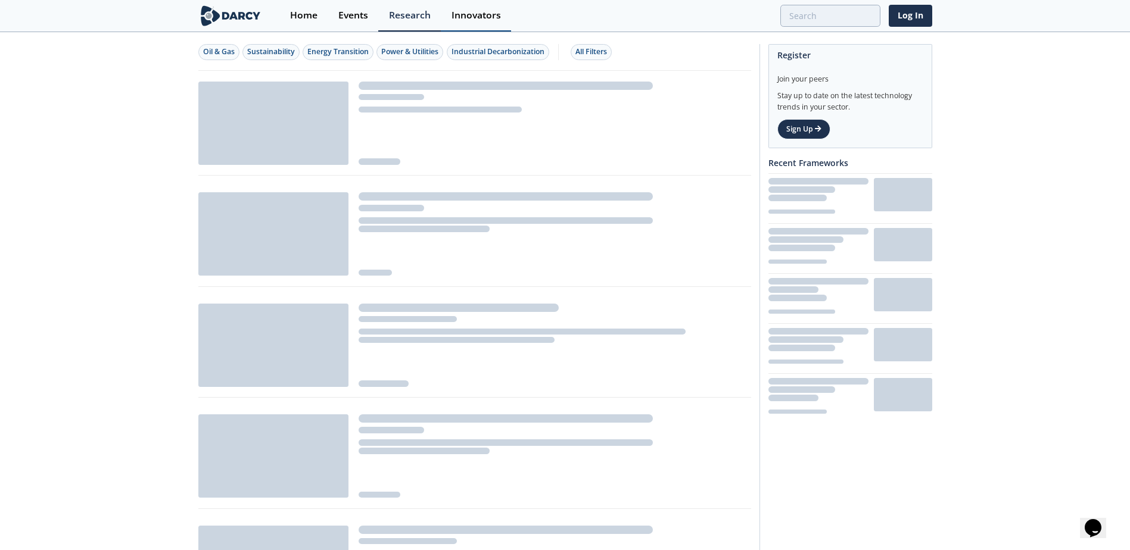 The width and height of the screenshot is (1130, 550). I want to click on div: Innovators, so click(476, 15).